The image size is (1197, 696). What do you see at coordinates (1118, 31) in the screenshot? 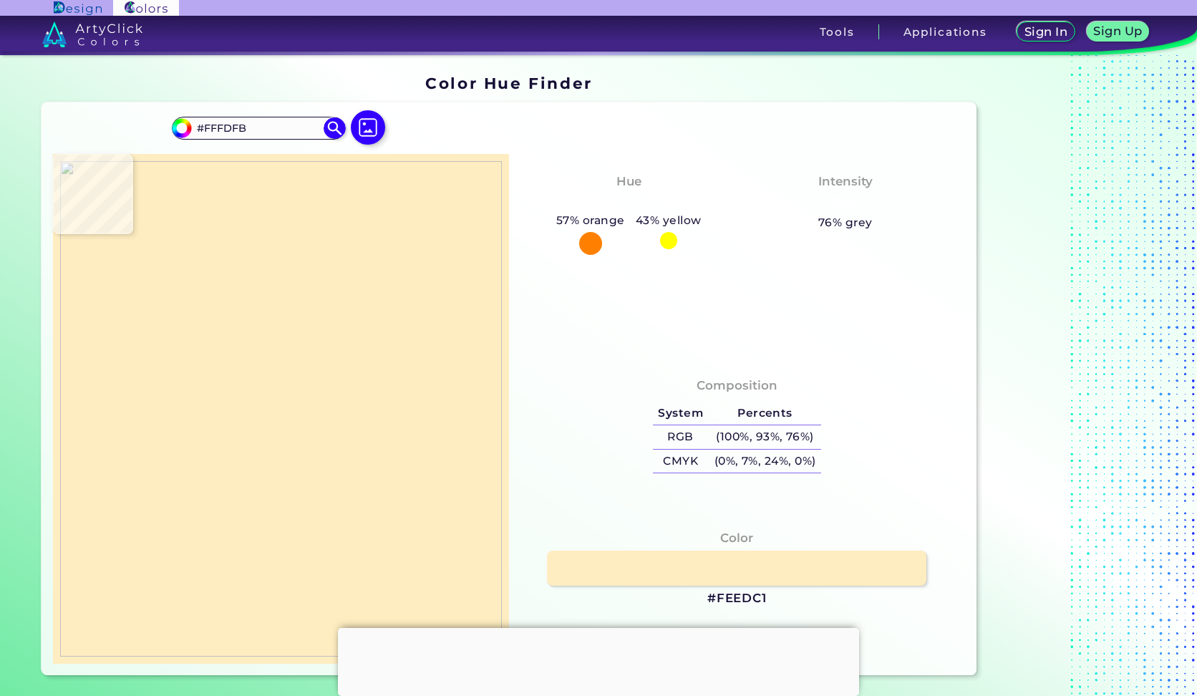
I see `a: Sign Up` at bounding box center [1118, 31].